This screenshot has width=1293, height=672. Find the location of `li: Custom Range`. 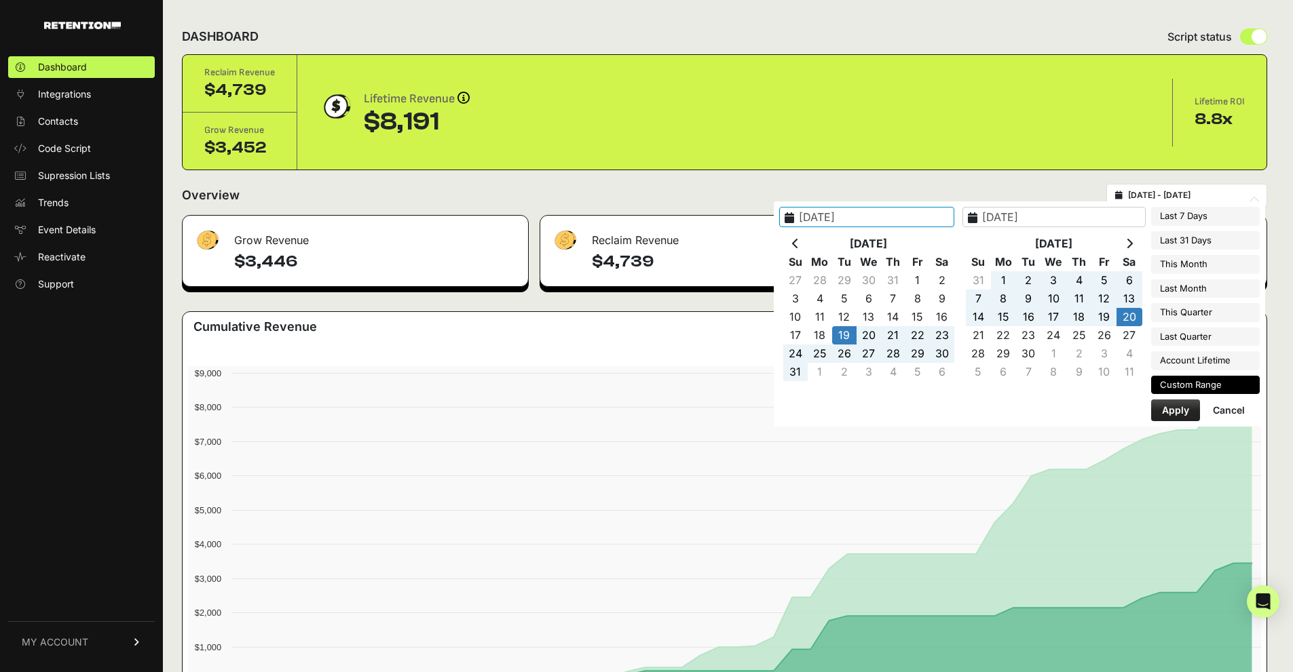

li: Custom Range is located at coordinates (1205, 385).